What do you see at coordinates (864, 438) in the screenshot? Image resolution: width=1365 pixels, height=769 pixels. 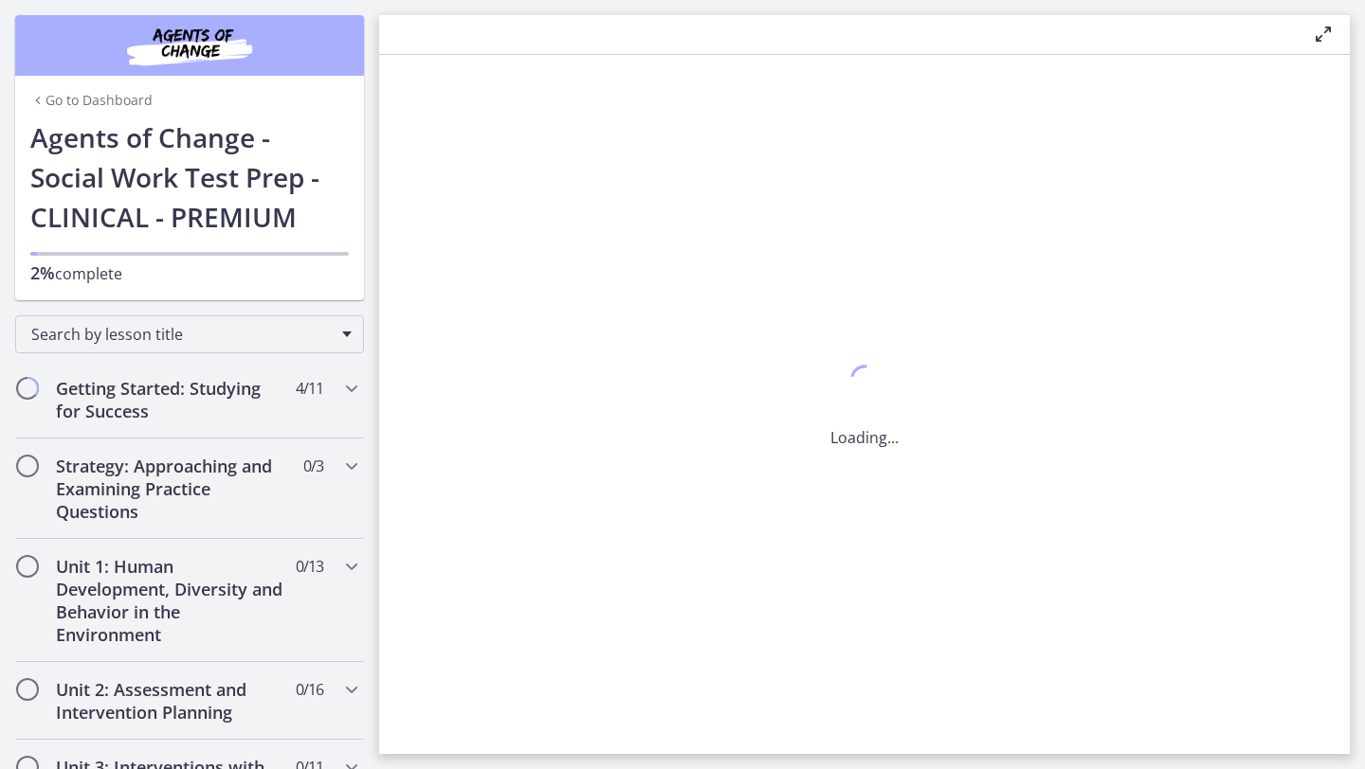 I see `p: Loading...` at bounding box center [864, 438].